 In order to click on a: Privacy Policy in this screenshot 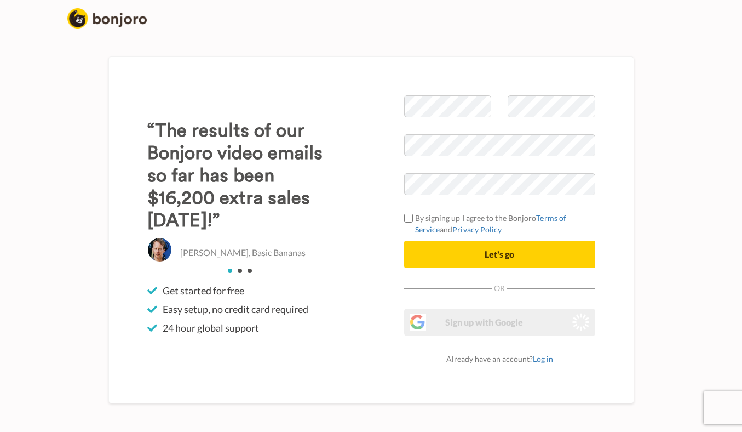, I will do `click(477, 229)`.